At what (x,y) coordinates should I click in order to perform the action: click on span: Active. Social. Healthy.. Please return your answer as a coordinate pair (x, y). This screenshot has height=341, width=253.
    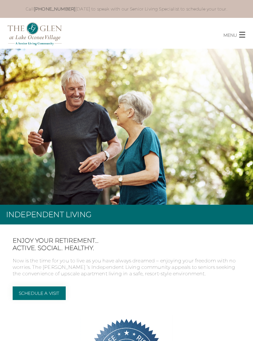
    Looking at the image, I should click on (126, 248).